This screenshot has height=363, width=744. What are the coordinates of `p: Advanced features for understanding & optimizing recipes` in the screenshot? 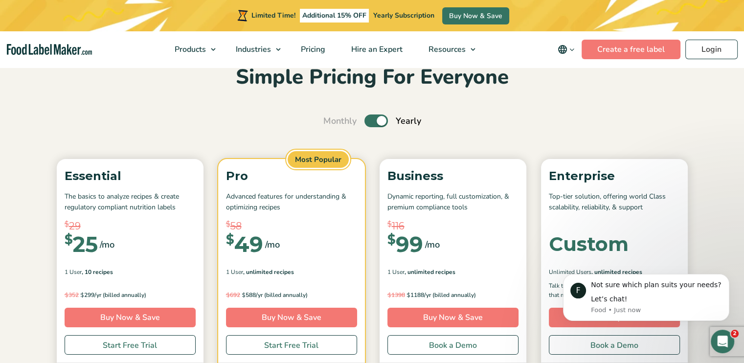 It's located at (292, 202).